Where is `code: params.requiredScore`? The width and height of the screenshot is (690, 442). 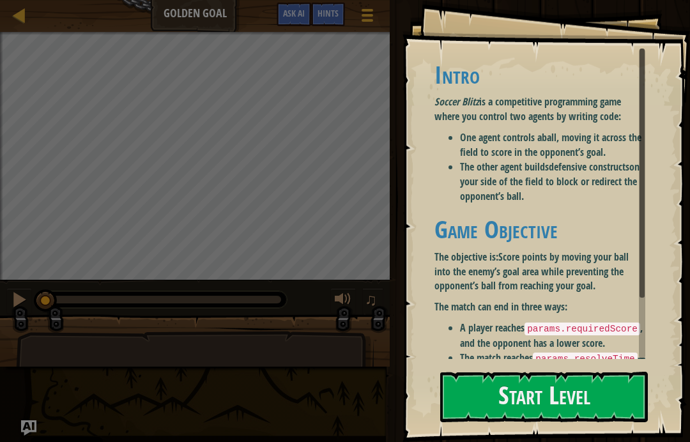
code: params.requiredScore is located at coordinates (582, 329).